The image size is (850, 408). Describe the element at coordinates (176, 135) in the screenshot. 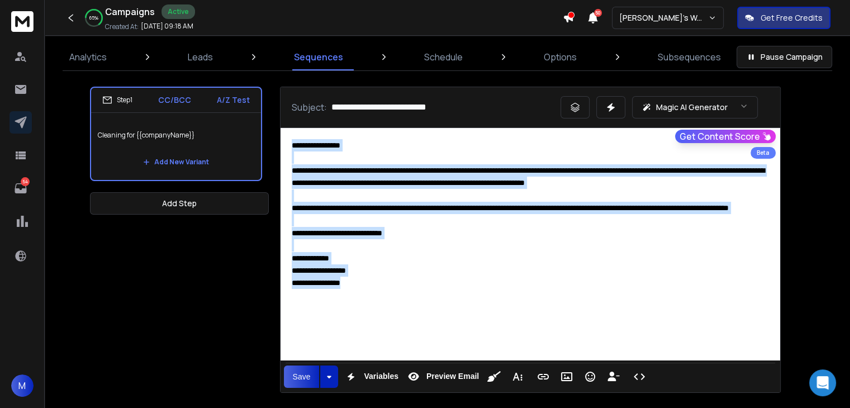

I see `p: Cleaning for {{companyName}}` at that location.